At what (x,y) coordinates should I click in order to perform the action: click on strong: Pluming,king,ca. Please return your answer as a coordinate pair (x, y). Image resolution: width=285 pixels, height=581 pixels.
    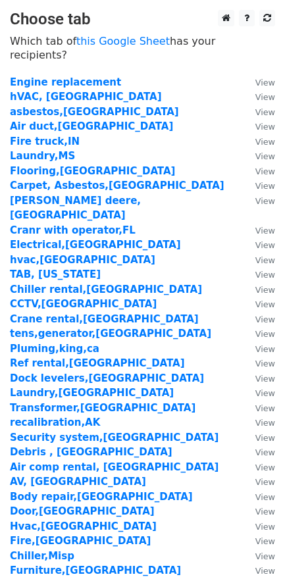
    Looking at the image, I should click on (55, 349).